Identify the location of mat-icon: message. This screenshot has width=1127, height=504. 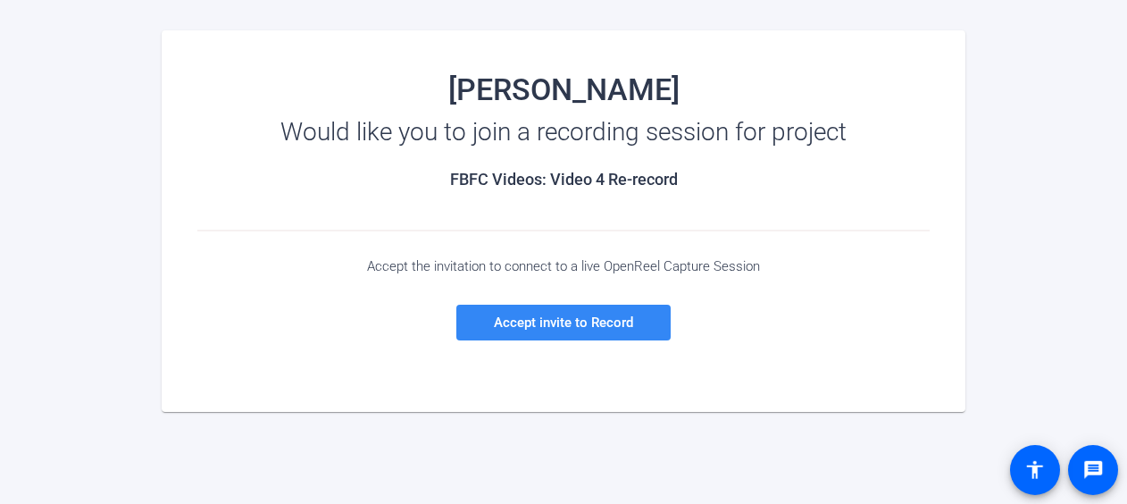
(1093, 470).